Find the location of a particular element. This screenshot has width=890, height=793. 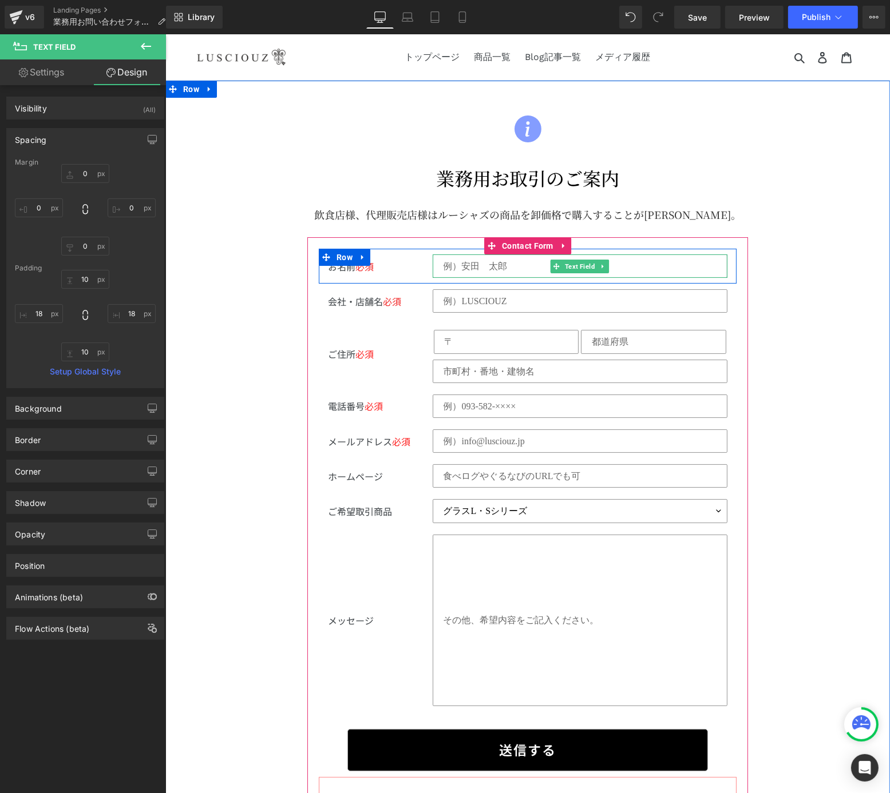

a: 商品一覧 is located at coordinates (327, 23).